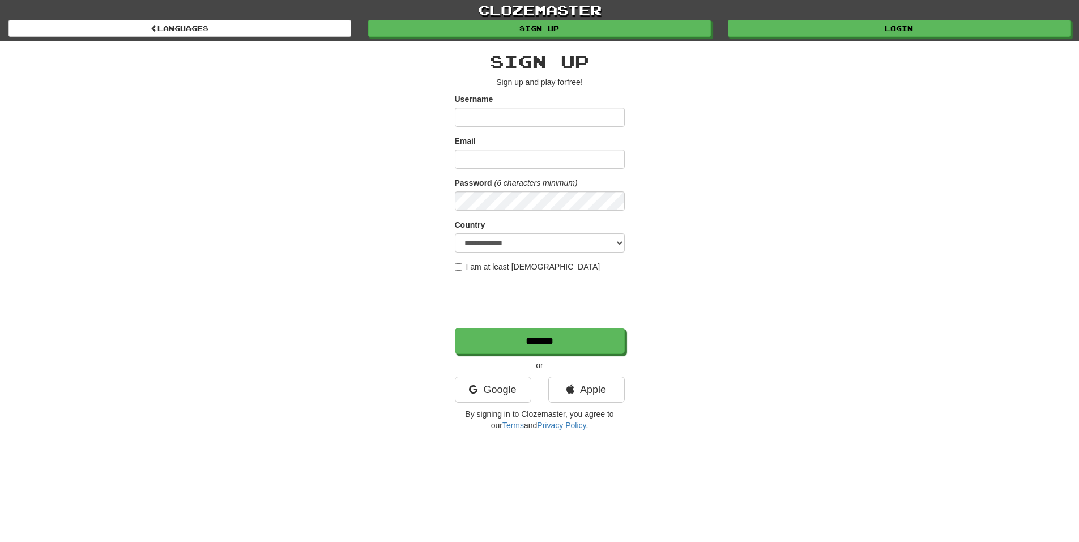 This screenshot has height=542, width=1079. Describe the element at coordinates (540, 82) in the screenshot. I see `p: Sign up and play for !` at that location.